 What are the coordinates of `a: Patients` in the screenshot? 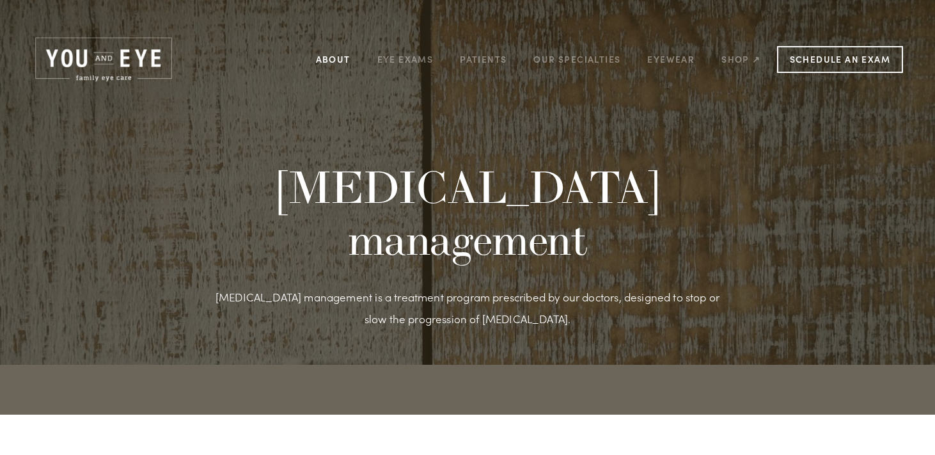 It's located at (483, 59).